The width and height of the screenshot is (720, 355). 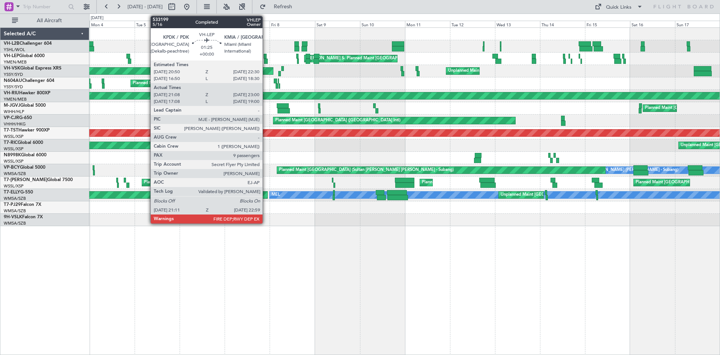 What do you see at coordinates (12, 105) in the screenshot?
I see `span: M-JGVJ` at bounding box center [12, 105].